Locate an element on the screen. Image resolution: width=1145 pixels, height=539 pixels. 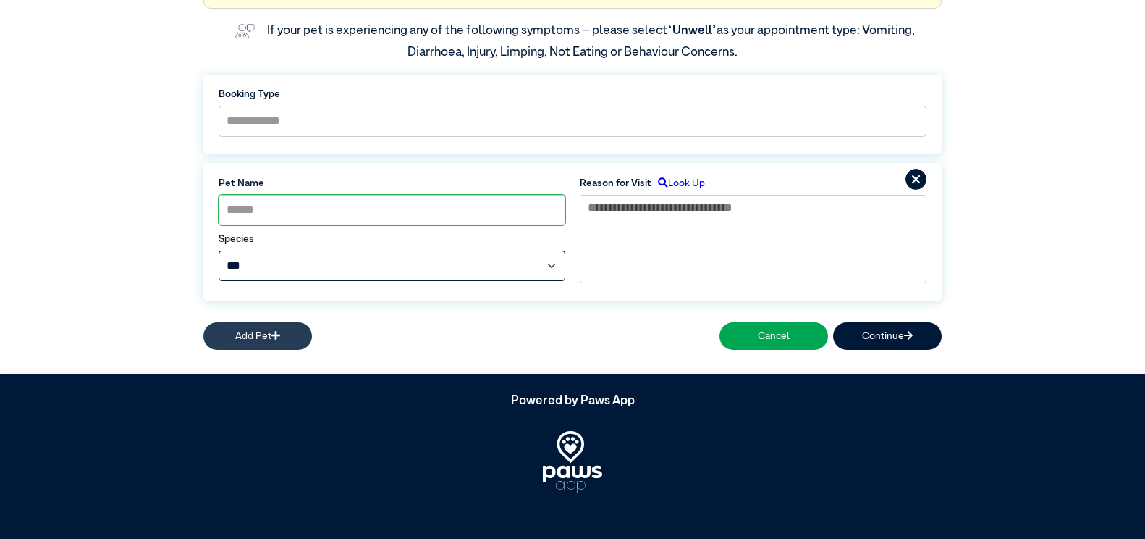
button: Add Pet is located at coordinates (258, 335).